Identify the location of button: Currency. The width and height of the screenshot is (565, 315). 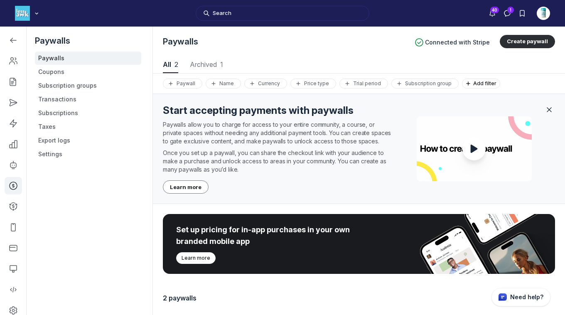
(265, 83).